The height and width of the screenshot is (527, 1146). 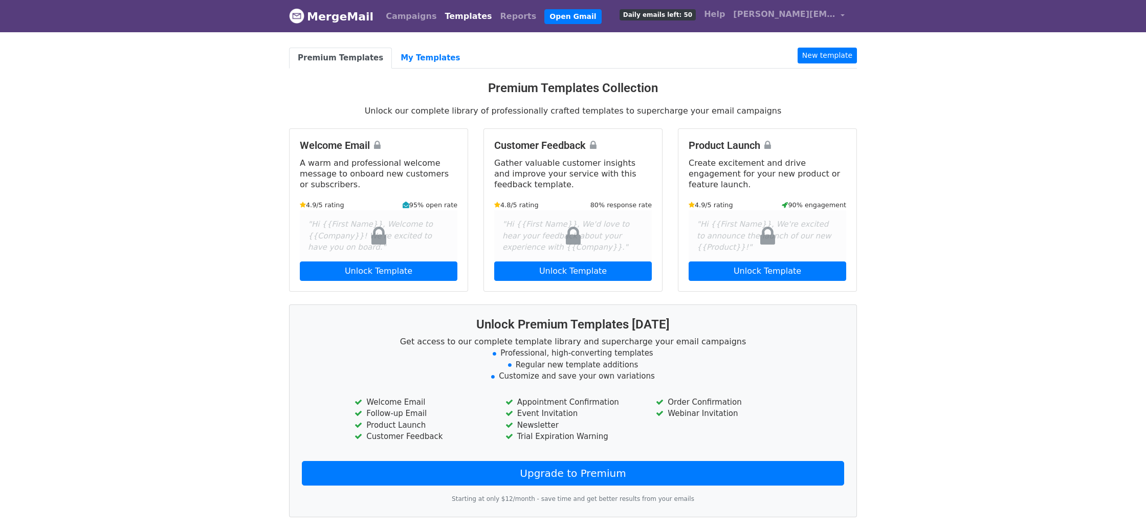 I want to click on small: 95% open rate, so click(x=430, y=205).